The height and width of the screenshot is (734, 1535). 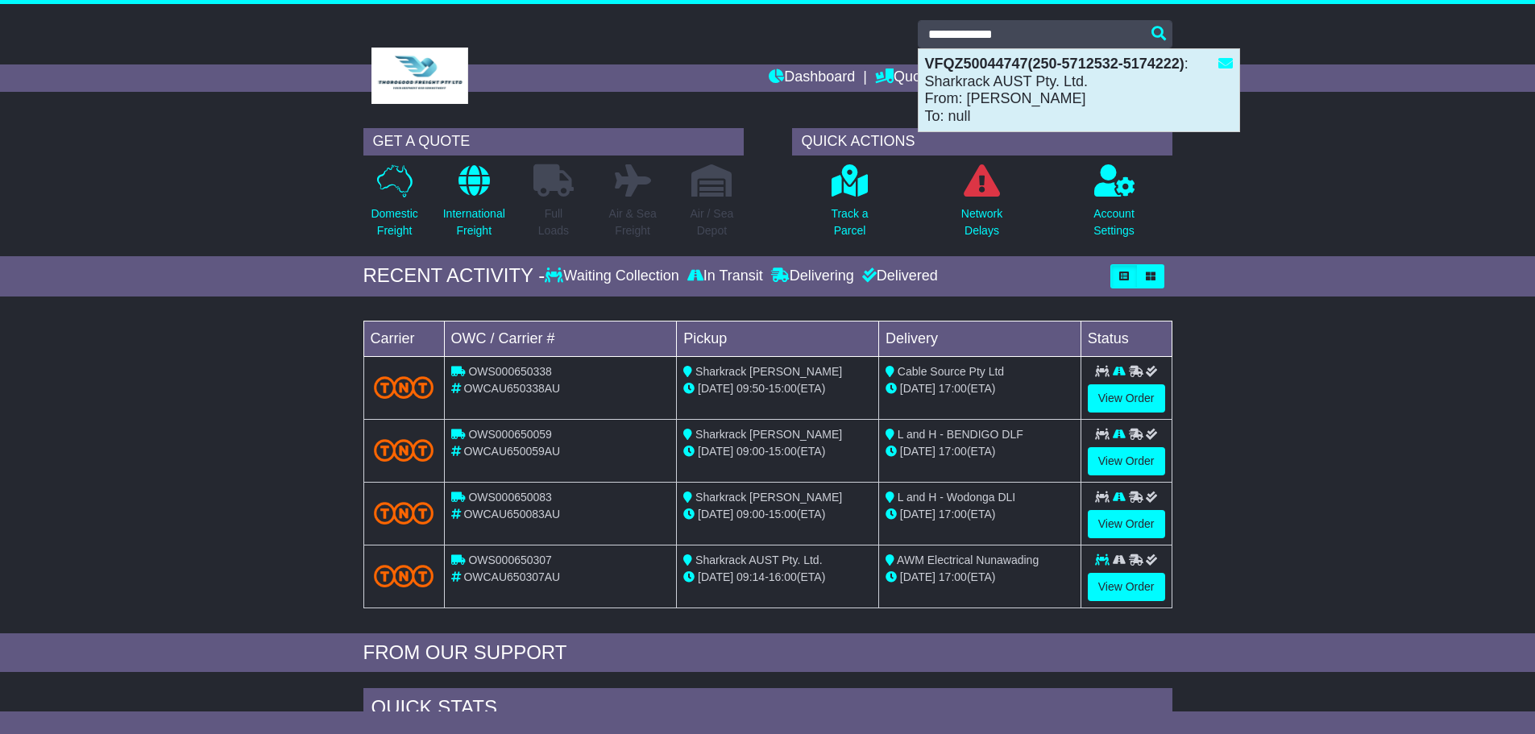 What do you see at coordinates (1113, 205) in the screenshot?
I see `a: AccountSettings` at bounding box center [1113, 205].